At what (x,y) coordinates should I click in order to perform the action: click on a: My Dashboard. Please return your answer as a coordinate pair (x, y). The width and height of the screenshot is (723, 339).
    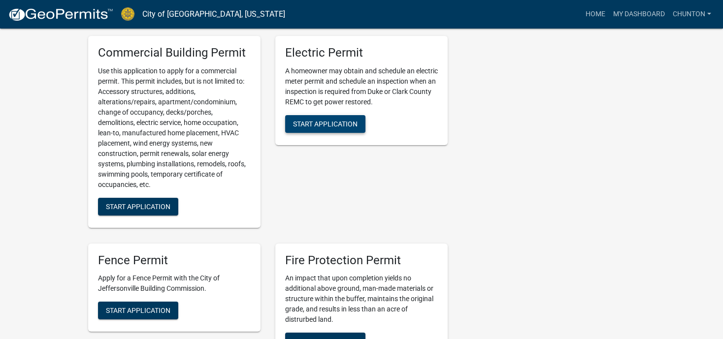
    Looking at the image, I should click on (639, 14).